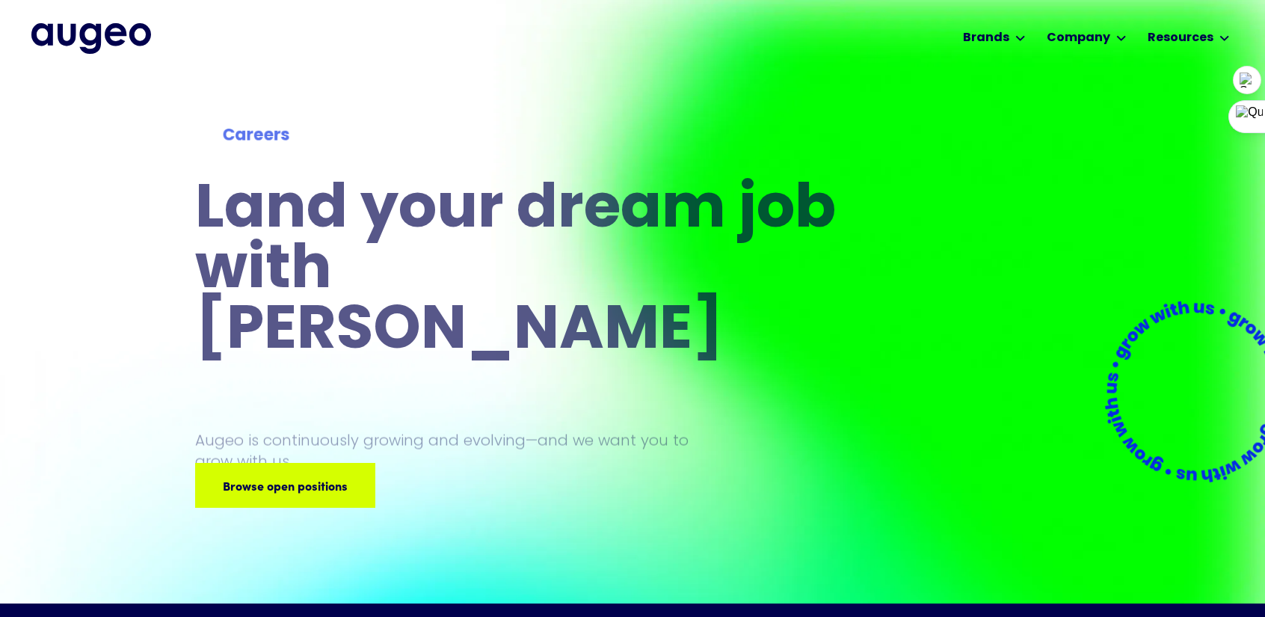 This screenshot has width=1265, height=617. Describe the element at coordinates (256, 136) in the screenshot. I see `strong: Careers` at that location.